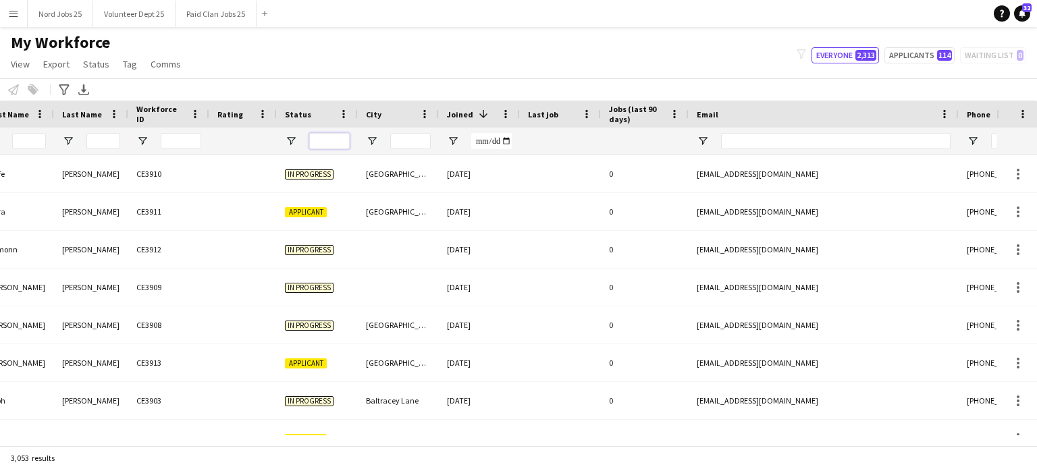 This screenshot has height=469, width=1037. Describe the element at coordinates (96, 64) in the screenshot. I see `a: Status` at that location.